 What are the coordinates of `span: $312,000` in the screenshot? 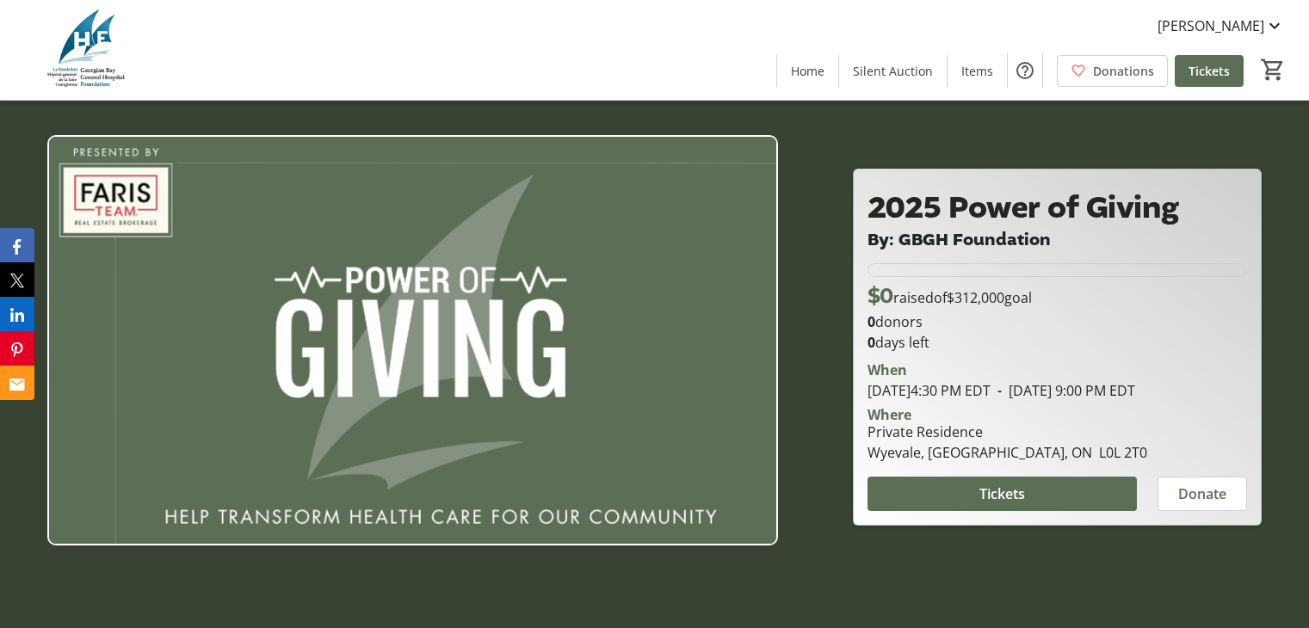 It's located at (975, 298).